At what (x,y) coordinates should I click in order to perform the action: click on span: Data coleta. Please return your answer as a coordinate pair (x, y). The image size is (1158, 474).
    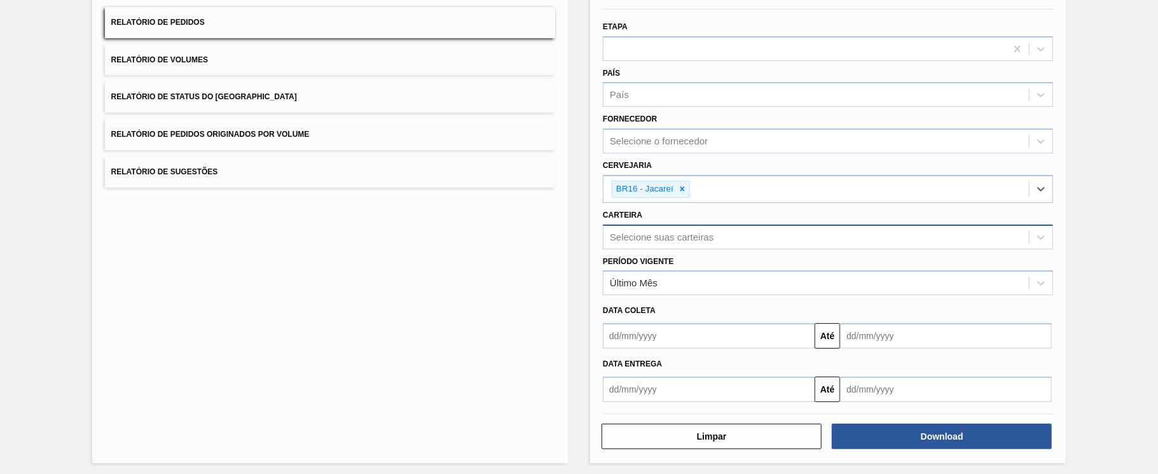
    Looking at the image, I should click on (629, 310).